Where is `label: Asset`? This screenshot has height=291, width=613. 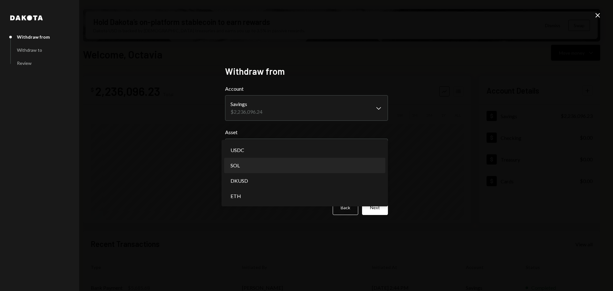
label: Asset is located at coordinates (306, 132).